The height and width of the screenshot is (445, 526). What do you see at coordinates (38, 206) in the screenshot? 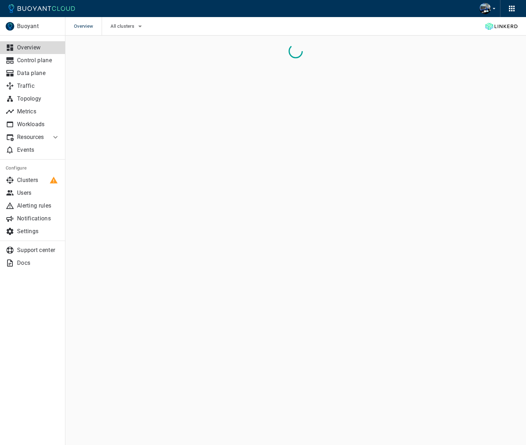
I see `p: Alerting rules` at bounding box center [38, 206].